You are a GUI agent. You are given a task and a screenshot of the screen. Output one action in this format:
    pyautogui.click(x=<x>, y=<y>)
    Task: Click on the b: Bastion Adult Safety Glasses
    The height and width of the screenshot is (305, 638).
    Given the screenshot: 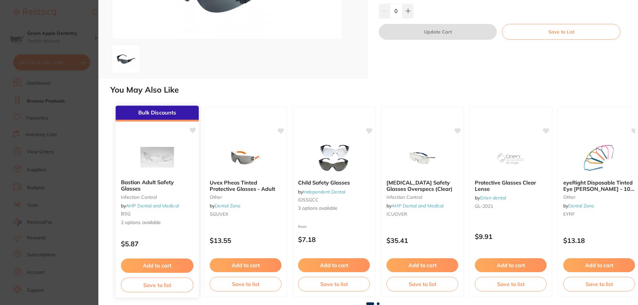 What is the action you would take?
    pyautogui.click(x=157, y=186)
    